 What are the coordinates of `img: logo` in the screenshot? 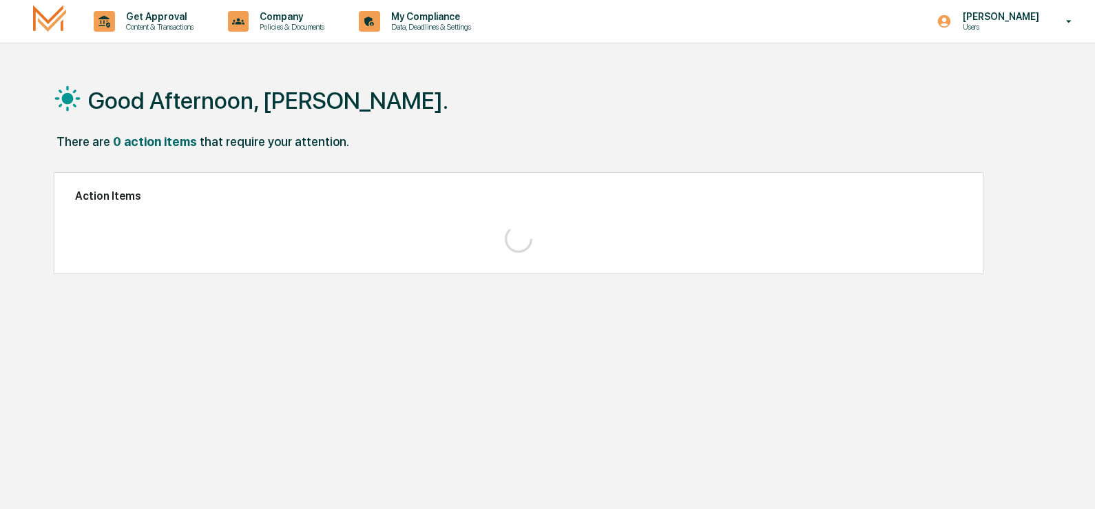 It's located at (50, 21).